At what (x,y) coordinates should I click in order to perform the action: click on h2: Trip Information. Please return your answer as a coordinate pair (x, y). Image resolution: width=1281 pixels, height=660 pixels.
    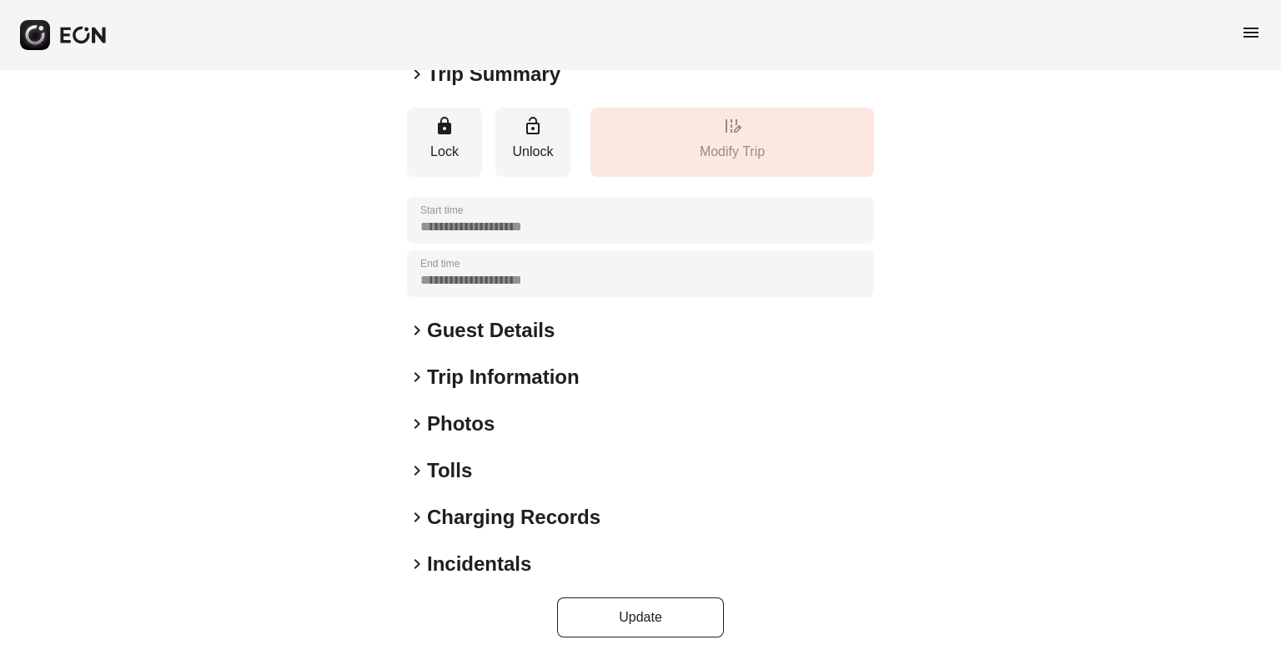
    Looking at the image, I should click on (503, 377).